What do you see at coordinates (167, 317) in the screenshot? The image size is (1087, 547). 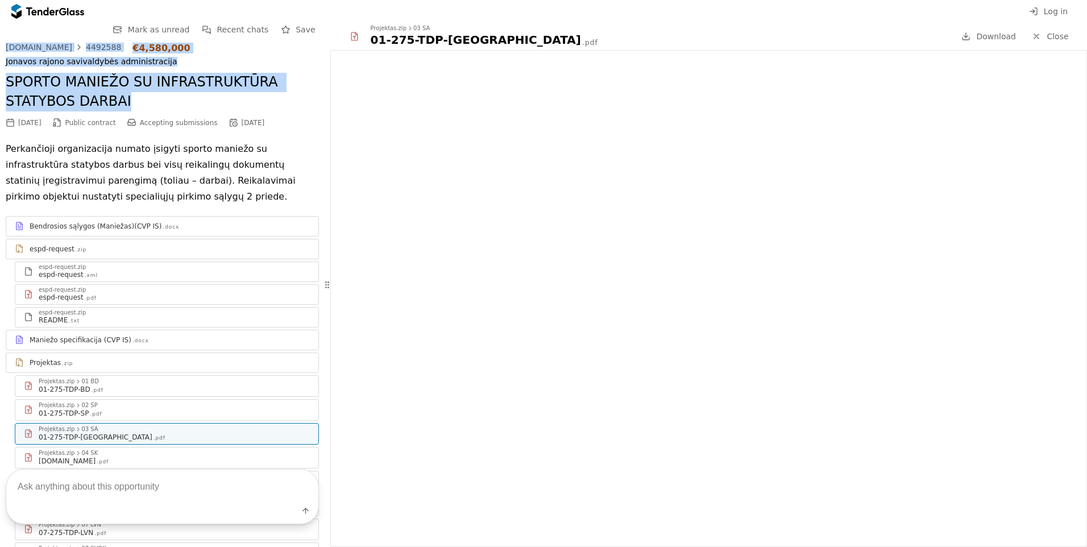 I see `a: espd-request.zipREADME.txt` at bounding box center [167, 317].